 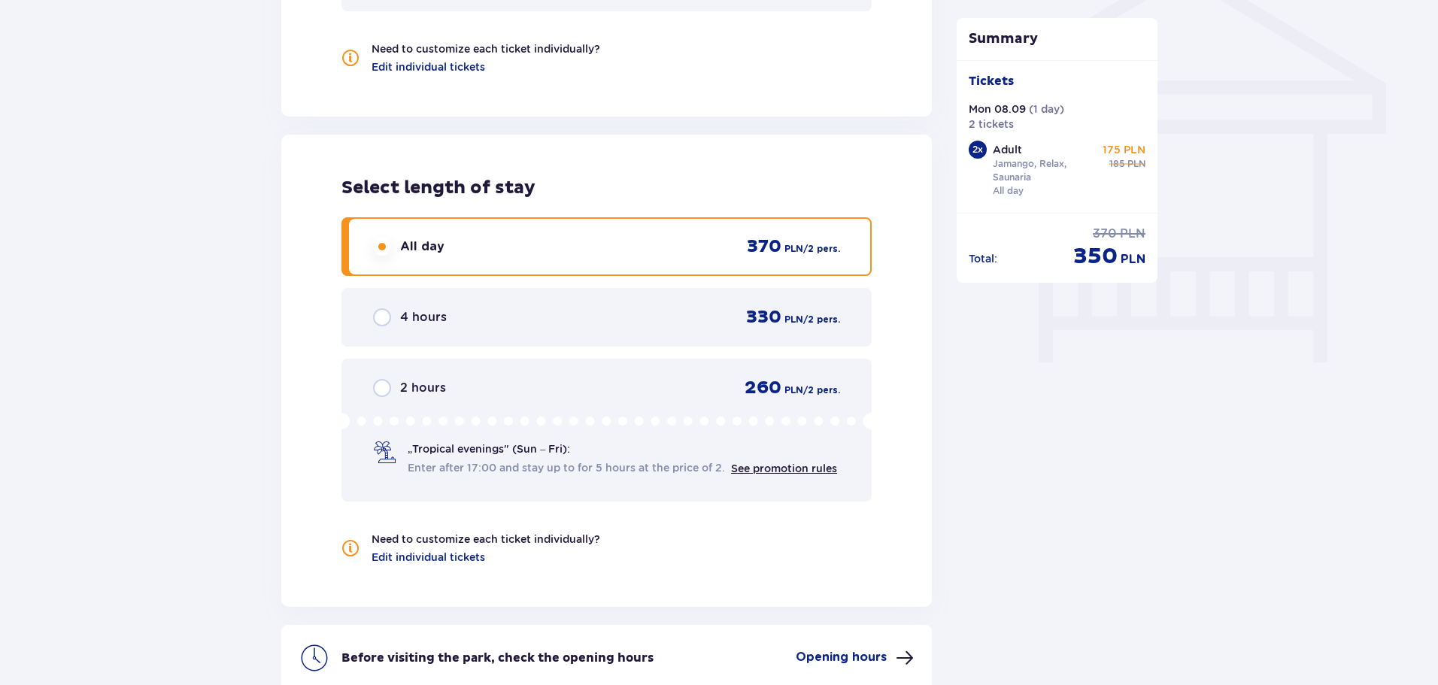 What do you see at coordinates (854, 658) in the screenshot?
I see `button: Opening hours` at bounding box center [854, 658].